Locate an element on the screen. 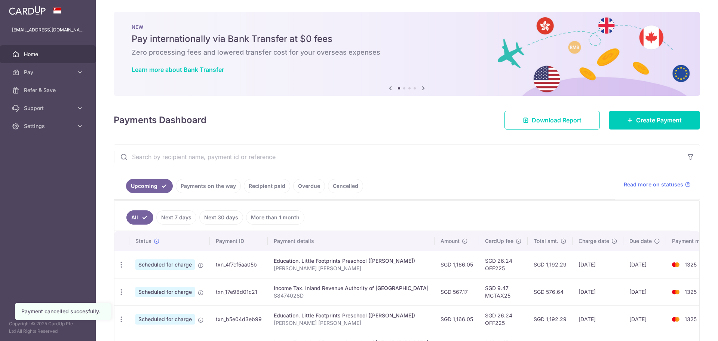 This screenshot has height=341, width=718. td: txn_4f7cf5aa05b is located at coordinates (239, 264).